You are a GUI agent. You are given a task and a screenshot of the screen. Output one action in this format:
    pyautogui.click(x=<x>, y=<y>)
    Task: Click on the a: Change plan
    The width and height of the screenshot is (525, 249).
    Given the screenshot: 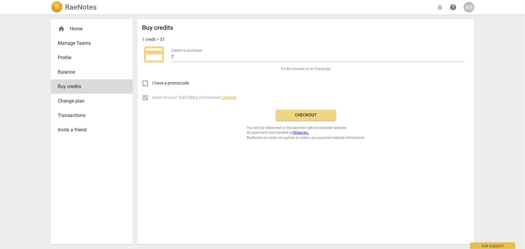 What is the action you would take?
    pyautogui.click(x=92, y=101)
    